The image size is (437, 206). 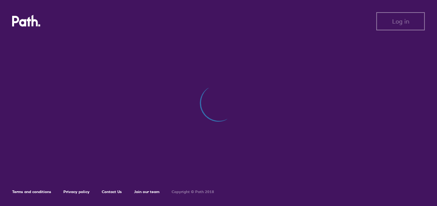 What do you see at coordinates (400, 21) in the screenshot?
I see `span: Log in` at bounding box center [400, 21].